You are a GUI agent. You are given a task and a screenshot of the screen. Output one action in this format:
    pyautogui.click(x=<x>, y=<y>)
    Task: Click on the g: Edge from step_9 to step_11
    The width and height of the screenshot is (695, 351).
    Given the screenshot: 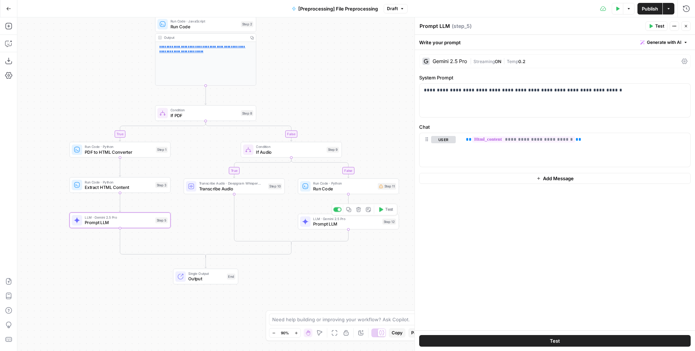 What is the action you would take?
    pyautogui.click(x=320, y=167)
    